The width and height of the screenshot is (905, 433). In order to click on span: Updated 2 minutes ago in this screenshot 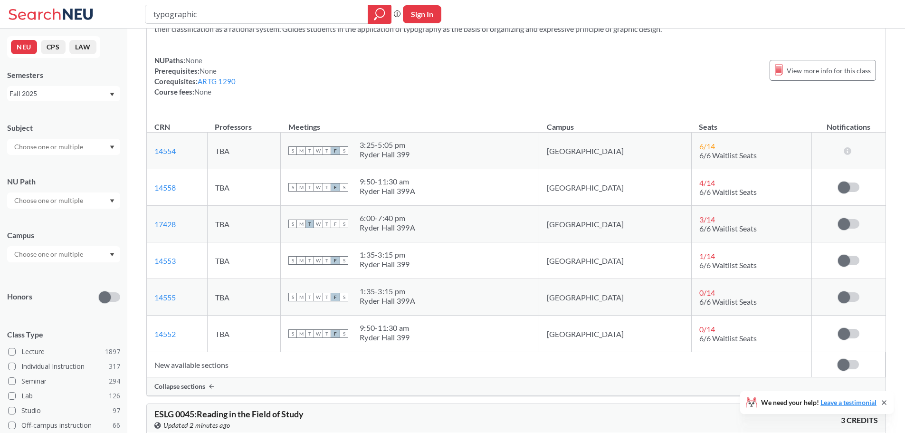, I will do `click(197, 425)`.